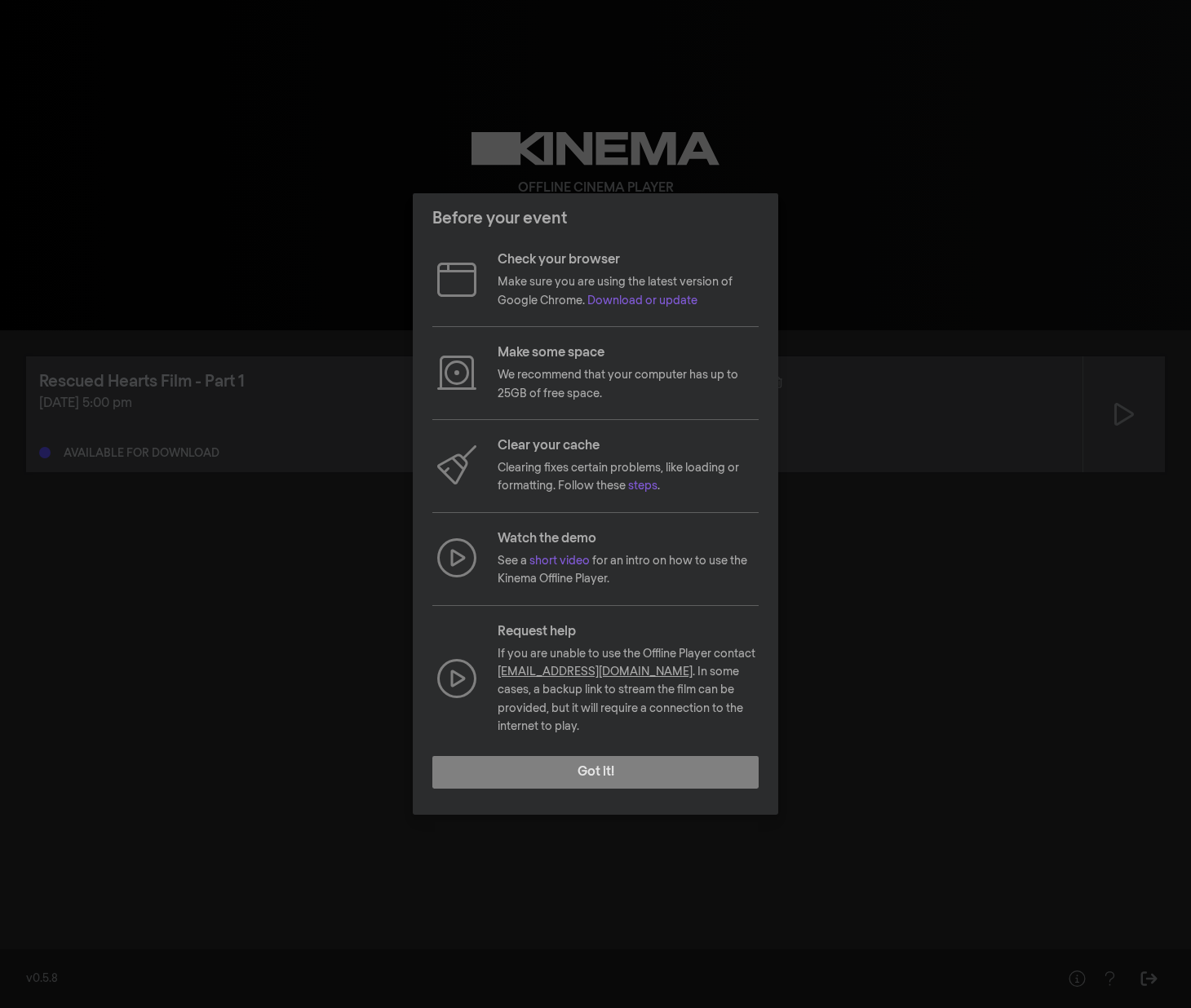  What do you see at coordinates (629, 385) in the screenshot?
I see `p: We recommend that your computer has up to 25GB of free space.` at bounding box center [629, 385].